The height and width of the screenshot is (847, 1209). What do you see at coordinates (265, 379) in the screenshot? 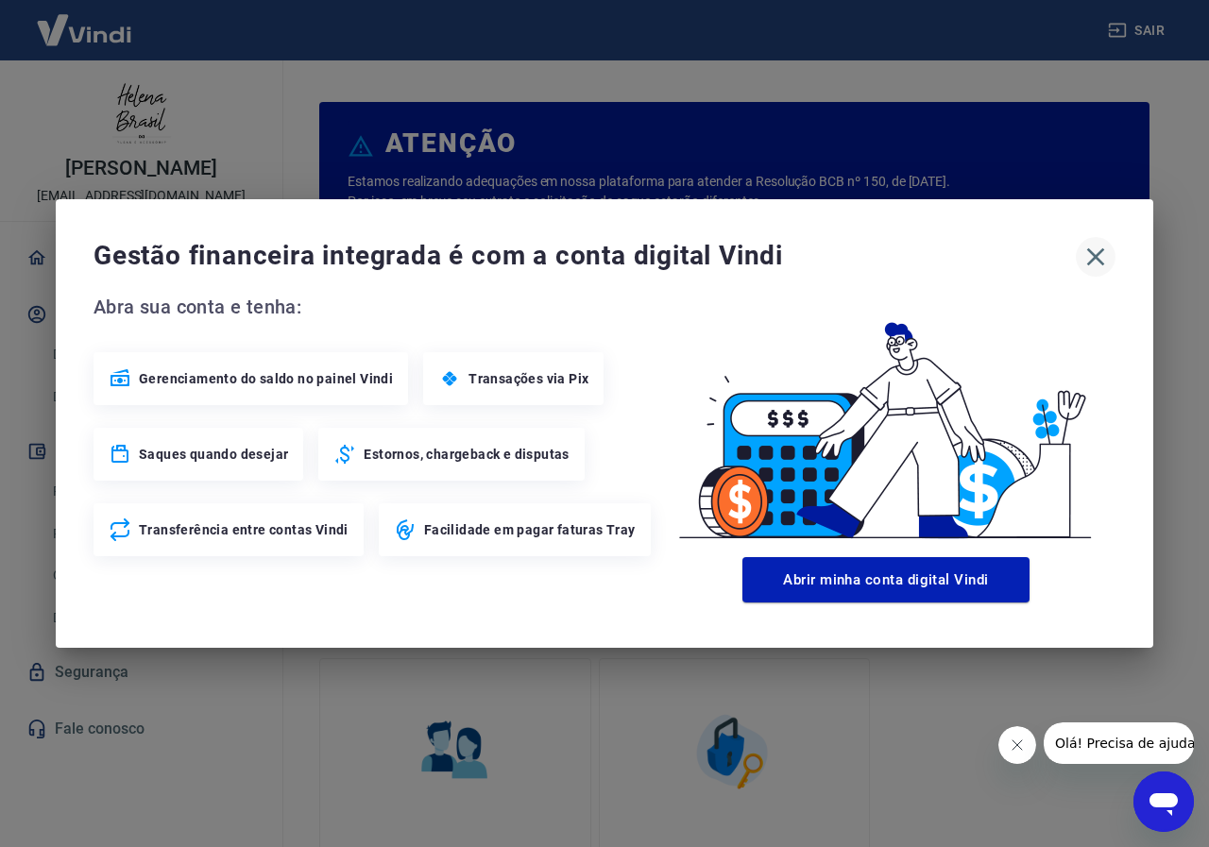
I see `span: Gerenciamento do saldo no painel Vindi` at bounding box center [265, 379].